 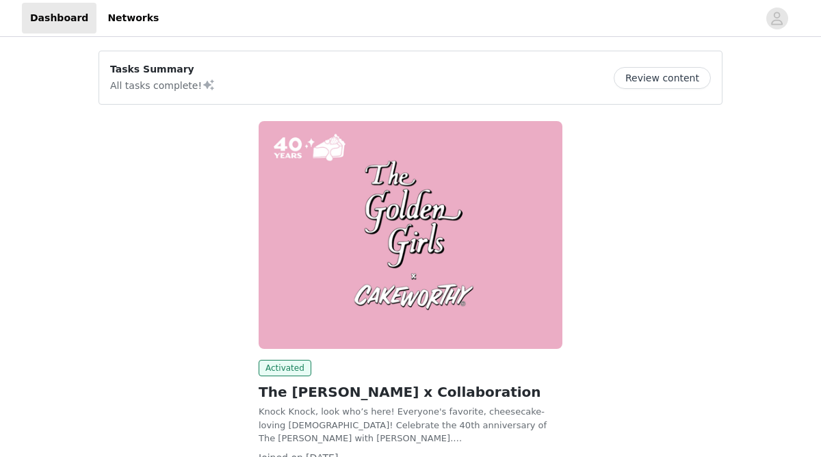 I want to click on a: Networks, so click(x=133, y=18).